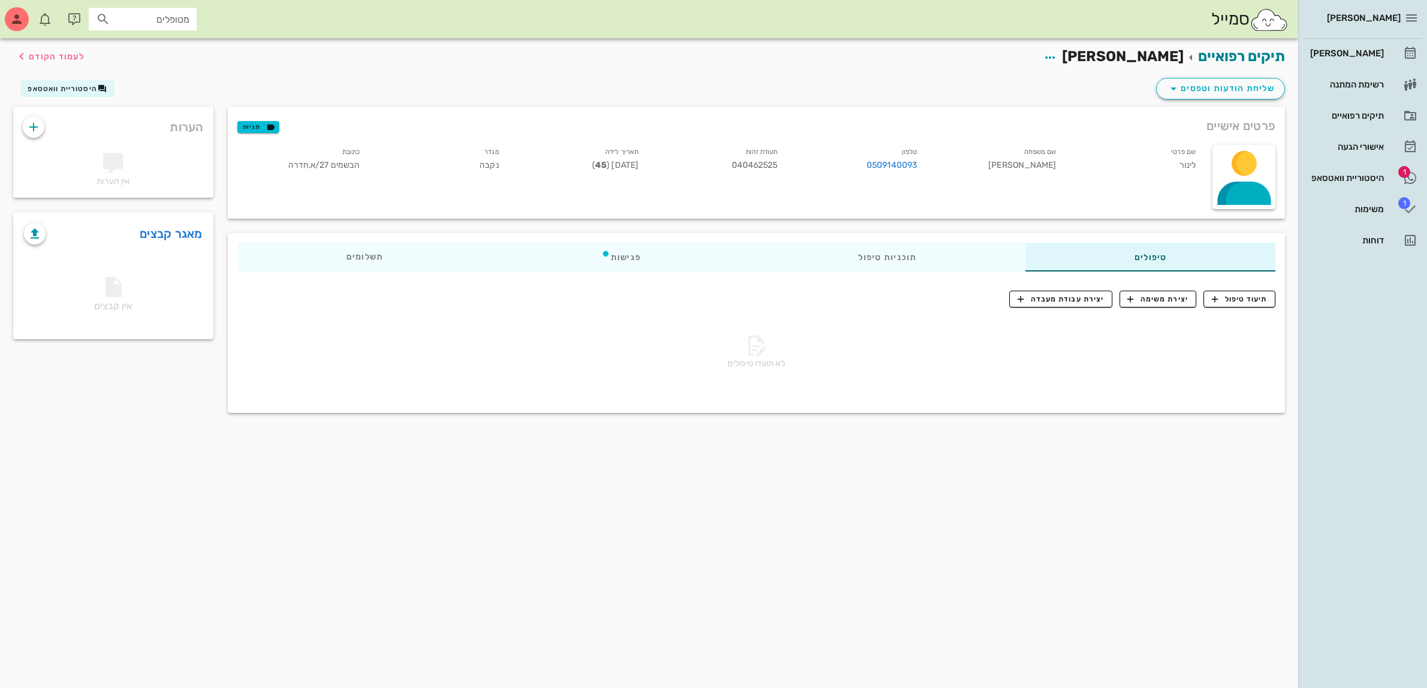 This screenshot has height=688, width=1427. What do you see at coordinates (334, 165) in the screenshot?
I see `span: הבשמים 27/א` at bounding box center [334, 165].